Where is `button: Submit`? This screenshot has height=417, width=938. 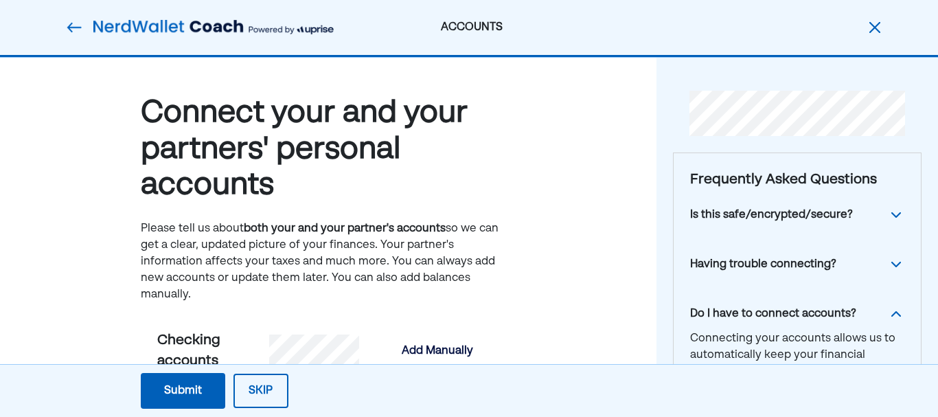 button: Submit is located at coordinates (183, 391).